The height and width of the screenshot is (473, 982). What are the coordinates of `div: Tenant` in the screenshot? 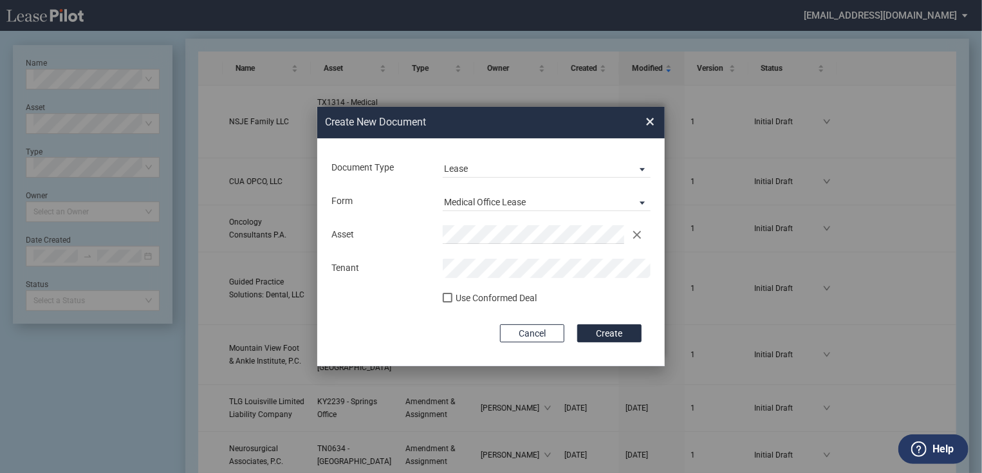 It's located at (379, 268).